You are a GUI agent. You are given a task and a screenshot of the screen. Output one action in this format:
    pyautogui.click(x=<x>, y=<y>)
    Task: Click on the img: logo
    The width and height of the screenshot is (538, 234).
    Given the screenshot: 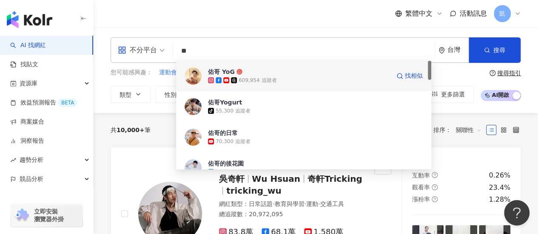 What is the action you would take?
    pyautogui.click(x=29, y=20)
    